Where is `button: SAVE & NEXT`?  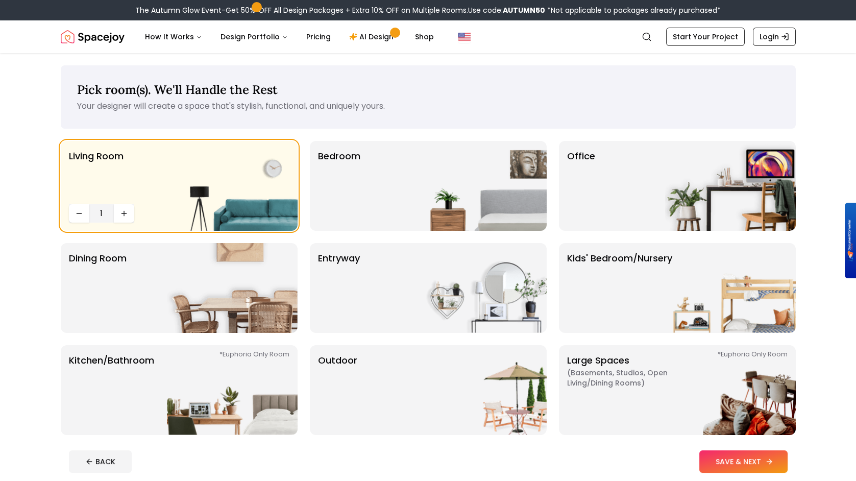
button: SAVE & NEXT is located at coordinates (743, 461).